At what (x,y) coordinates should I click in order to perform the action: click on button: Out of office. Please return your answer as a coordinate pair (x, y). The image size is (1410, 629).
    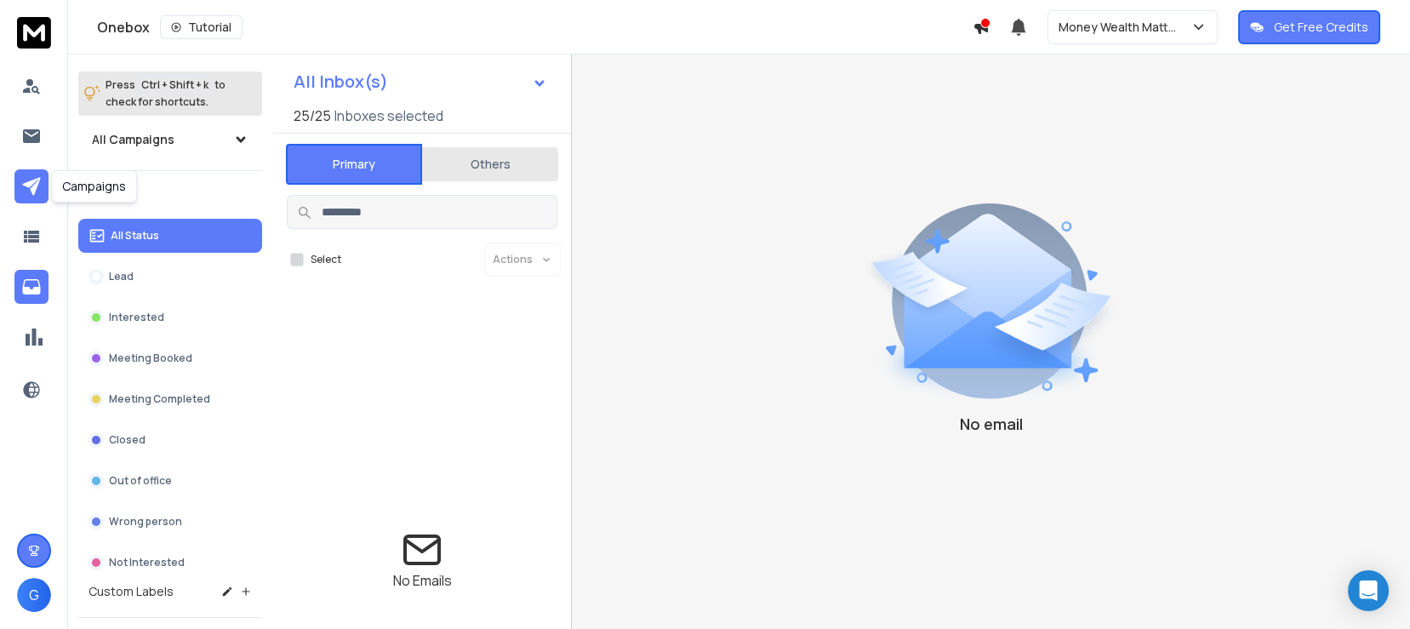
    Looking at the image, I should click on (170, 481).